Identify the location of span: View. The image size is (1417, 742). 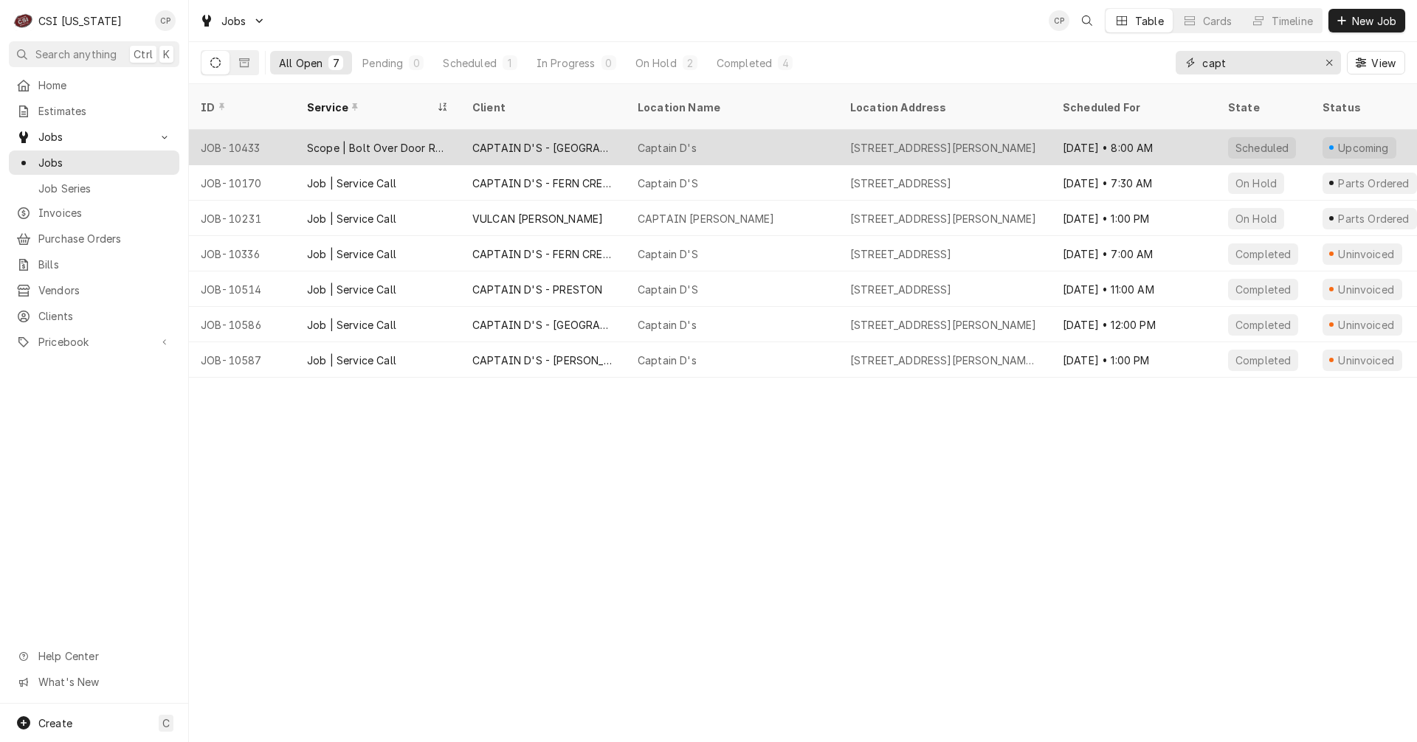
(1383, 63).